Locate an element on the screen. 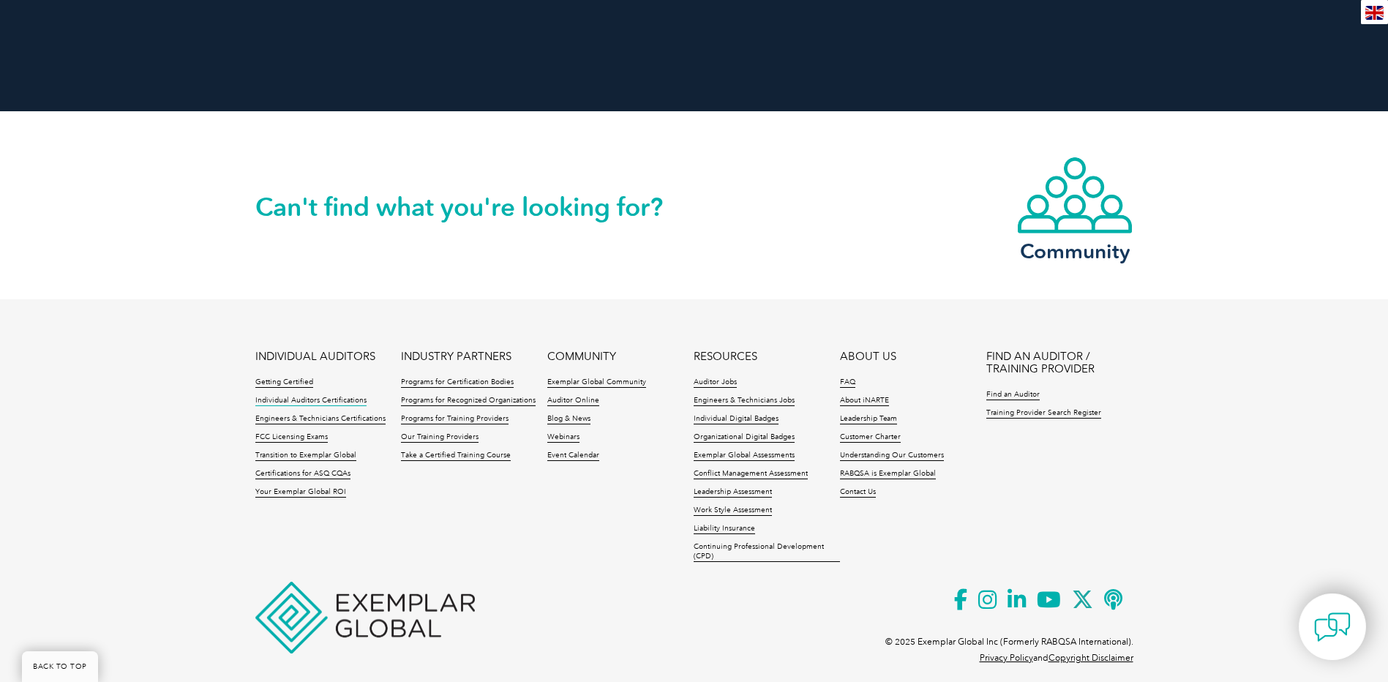 This screenshot has width=1388, height=682. a: Individual Auditors Certifications is located at coordinates (311, 401).